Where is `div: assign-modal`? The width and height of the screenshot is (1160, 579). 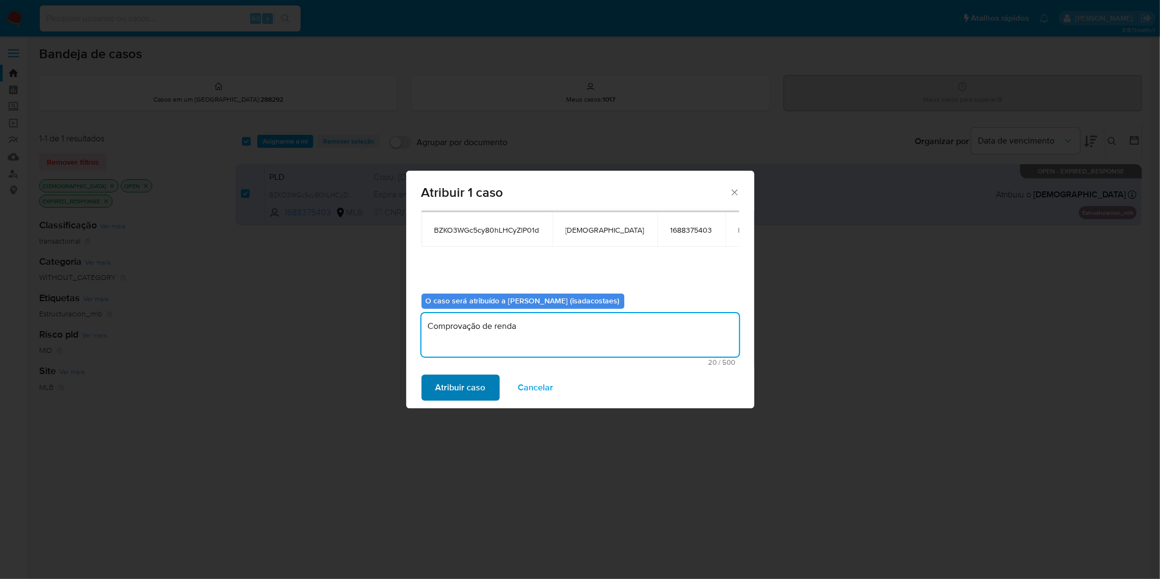 div: assign-modal is located at coordinates (580, 289).